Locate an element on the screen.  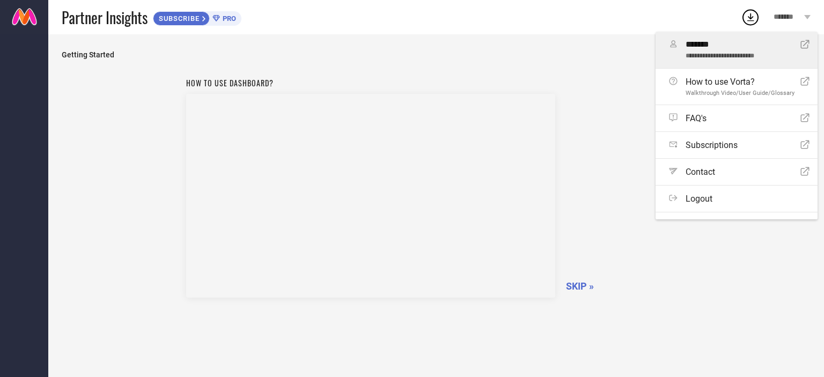
span: SUBSCRIBE is located at coordinates (177, 18).